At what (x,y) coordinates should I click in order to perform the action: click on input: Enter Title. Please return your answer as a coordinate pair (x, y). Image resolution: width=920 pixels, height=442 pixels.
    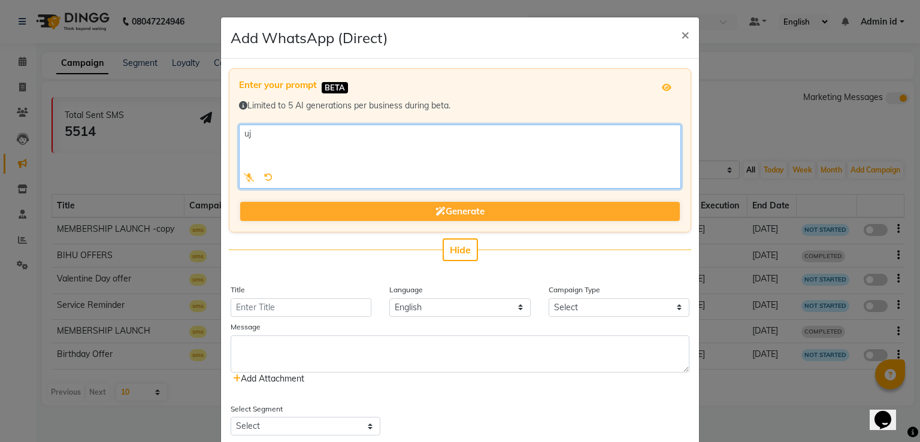
    Looking at the image, I should click on (301, 307).